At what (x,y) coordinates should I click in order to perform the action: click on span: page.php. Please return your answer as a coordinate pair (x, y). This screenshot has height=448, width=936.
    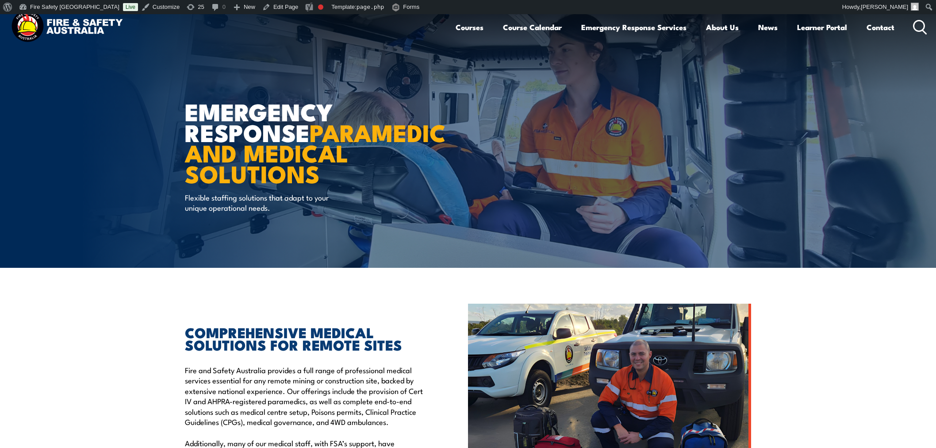
    Looking at the image, I should click on (370, 7).